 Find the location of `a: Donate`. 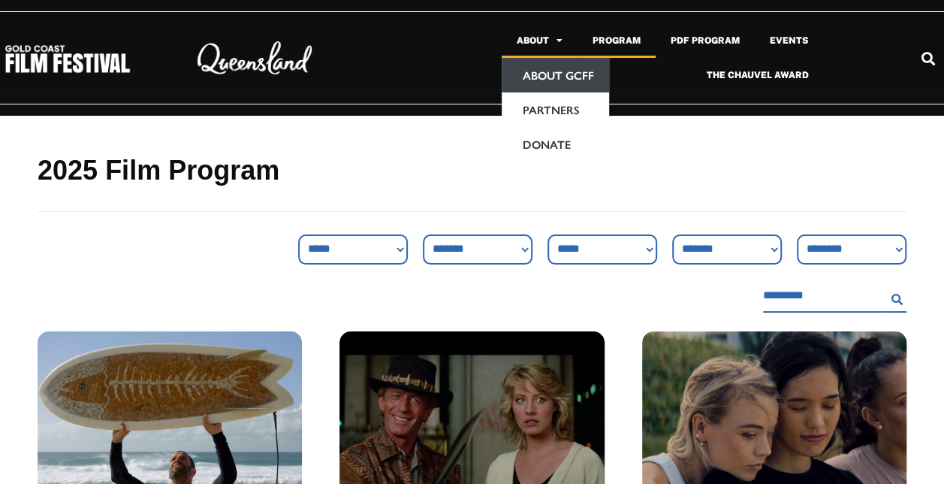

a: Donate is located at coordinates (555, 144).